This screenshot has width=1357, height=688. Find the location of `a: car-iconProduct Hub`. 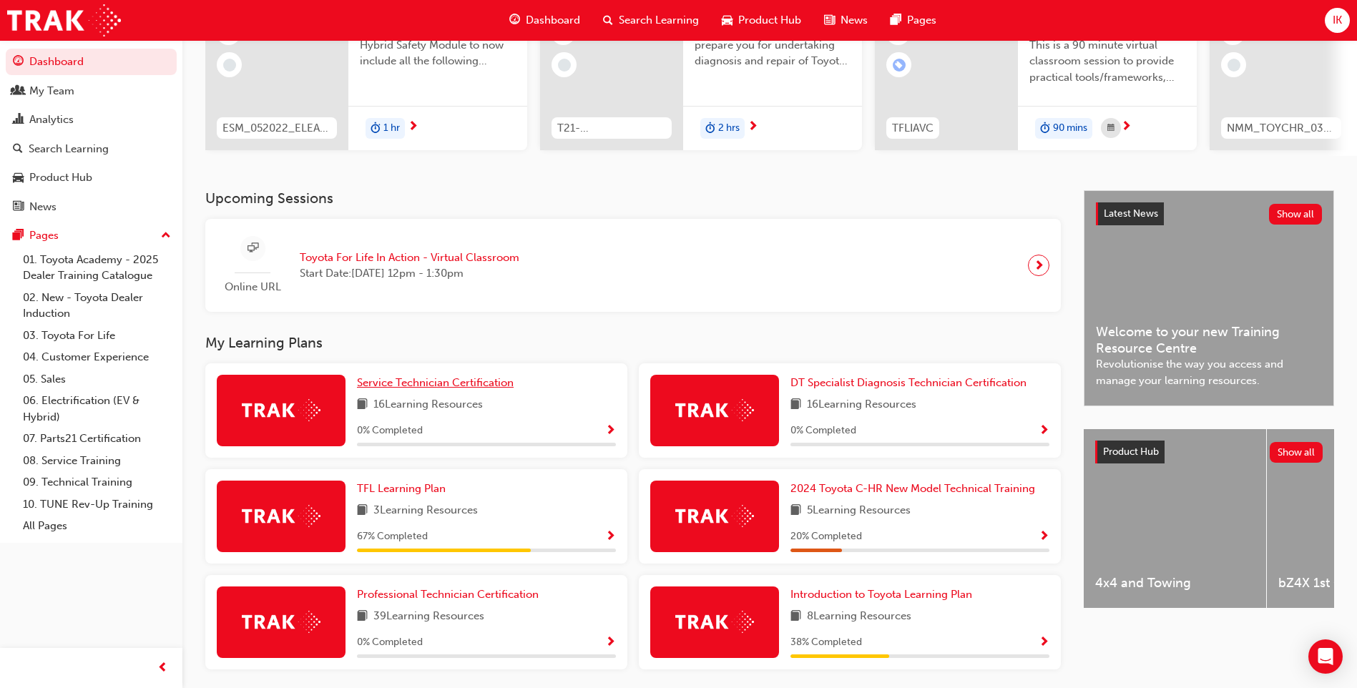

a: car-iconProduct Hub is located at coordinates (761, 20).